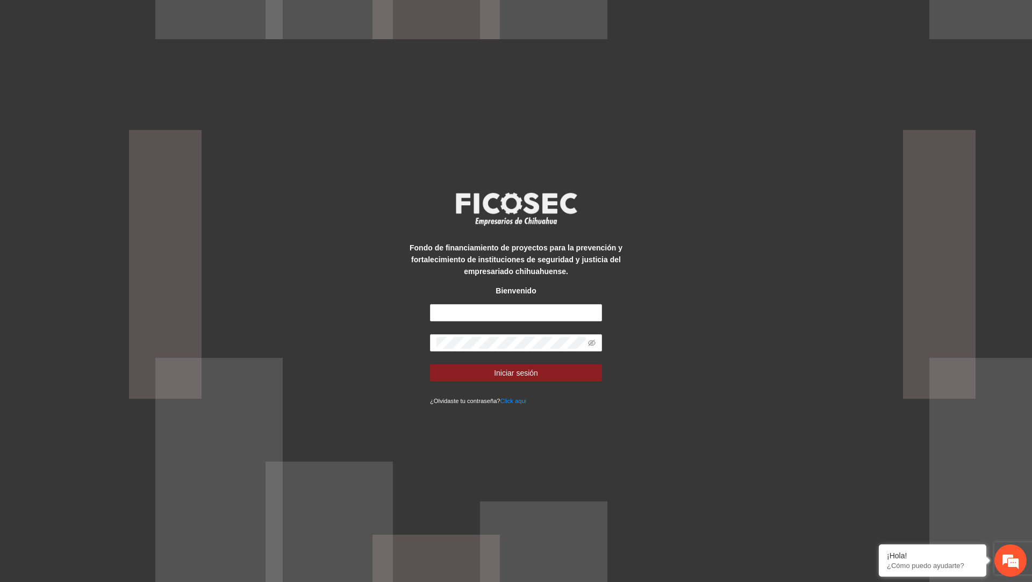 The image size is (1032, 582). What do you see at coordinates (592, 343) in the screenshot?
I see `span: eye-invisible` at bounding box center [592, 343].